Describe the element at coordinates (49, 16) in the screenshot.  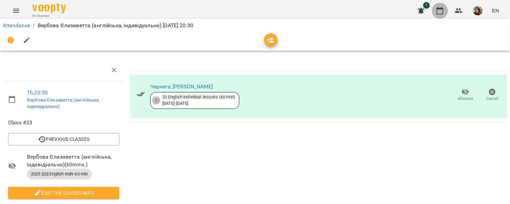
I see `span: For Business` at that location.